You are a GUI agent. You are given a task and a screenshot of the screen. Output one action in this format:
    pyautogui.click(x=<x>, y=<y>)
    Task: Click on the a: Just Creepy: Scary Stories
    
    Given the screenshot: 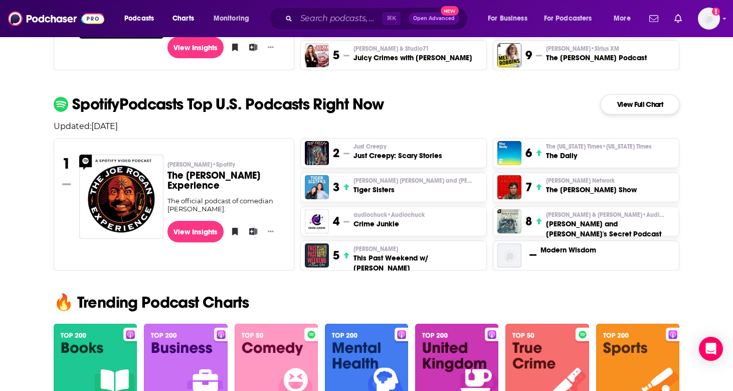 What is the action you would take?
    pyautogui.click(x=317, y=153)
    